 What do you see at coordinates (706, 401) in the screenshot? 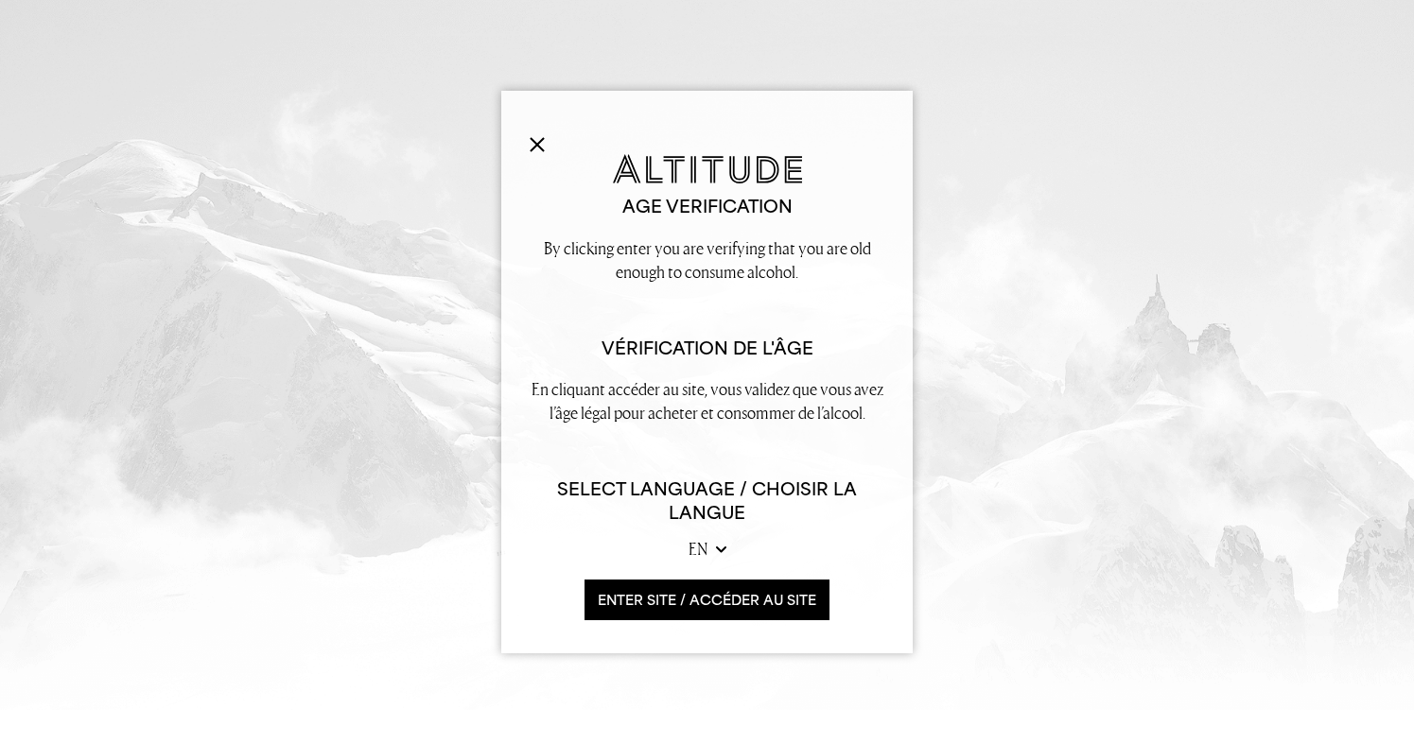
I see `p: En cliquant accéder au site, vous validez que vous avez l’âge légal pour acheter et consommer de ...` at bounding box center [706, 401].